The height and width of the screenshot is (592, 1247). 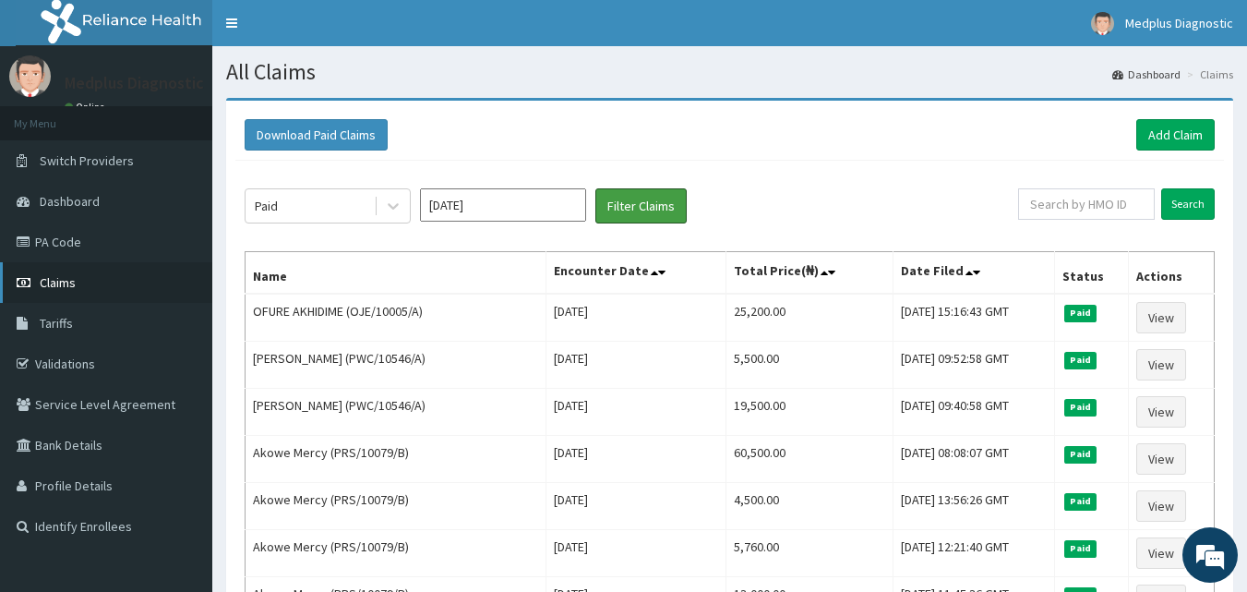 I want to click on button: Filter Claims, so click(x=641, y=206).